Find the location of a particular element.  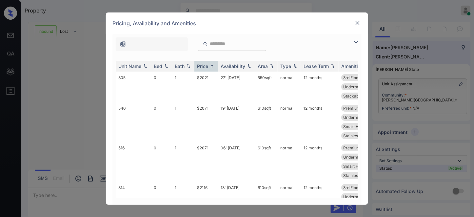

td: 305 is located at coordinates (133, 87).